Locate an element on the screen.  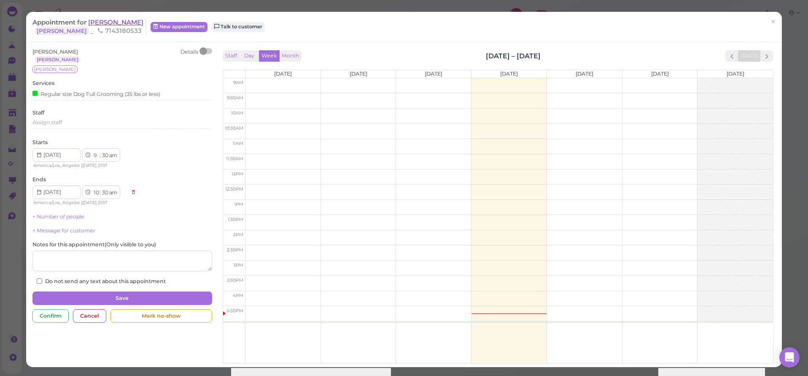
label: Do not send any text about this appointment is located at coordinates (101, 281).